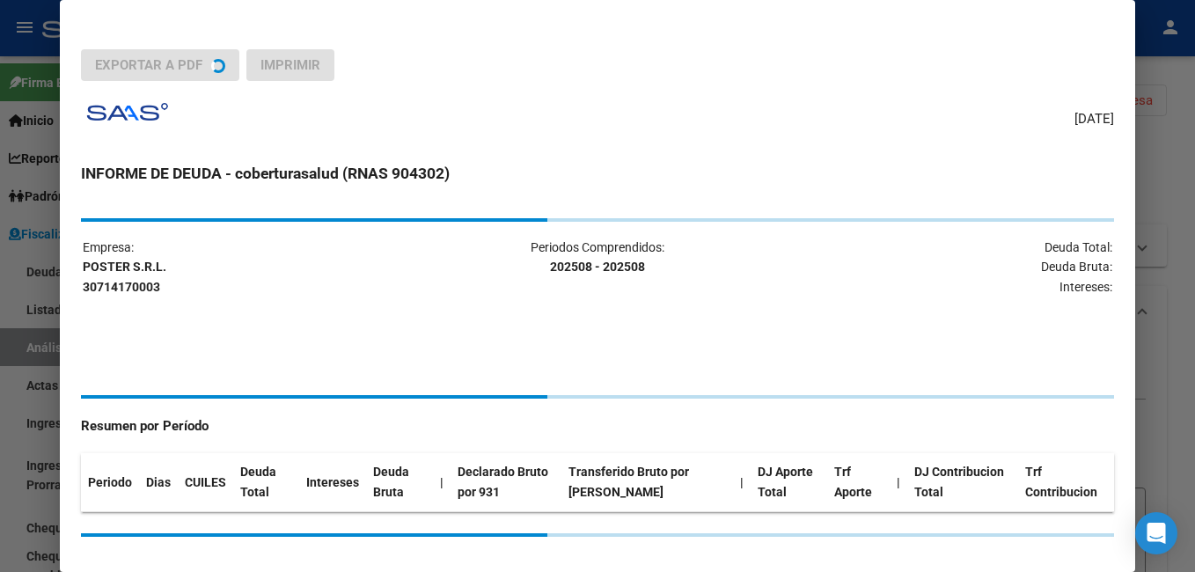  Describe the element at coordinates (506, 482) in the screenshot. I see `th: Declarado Bruto por 931` at that location.